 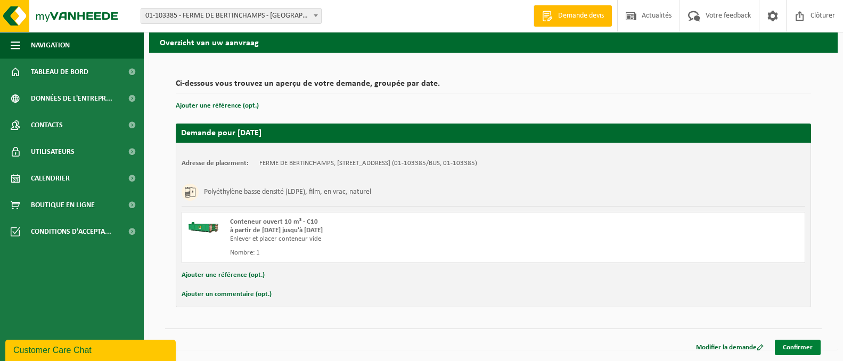 I want to click on span: Navigation, so click(x=50, y=45).